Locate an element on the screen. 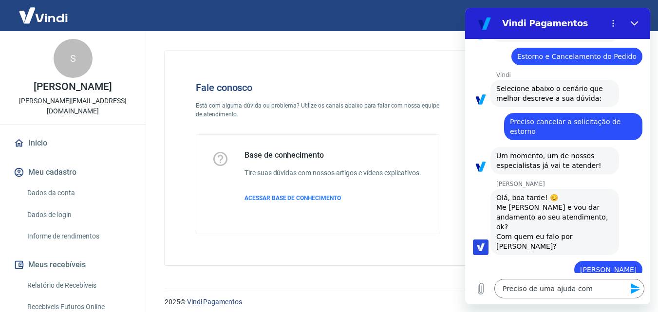 This screenshot has height=312, width=658. a: Relatório de Recebíveis is located at coordinates (78, 286).